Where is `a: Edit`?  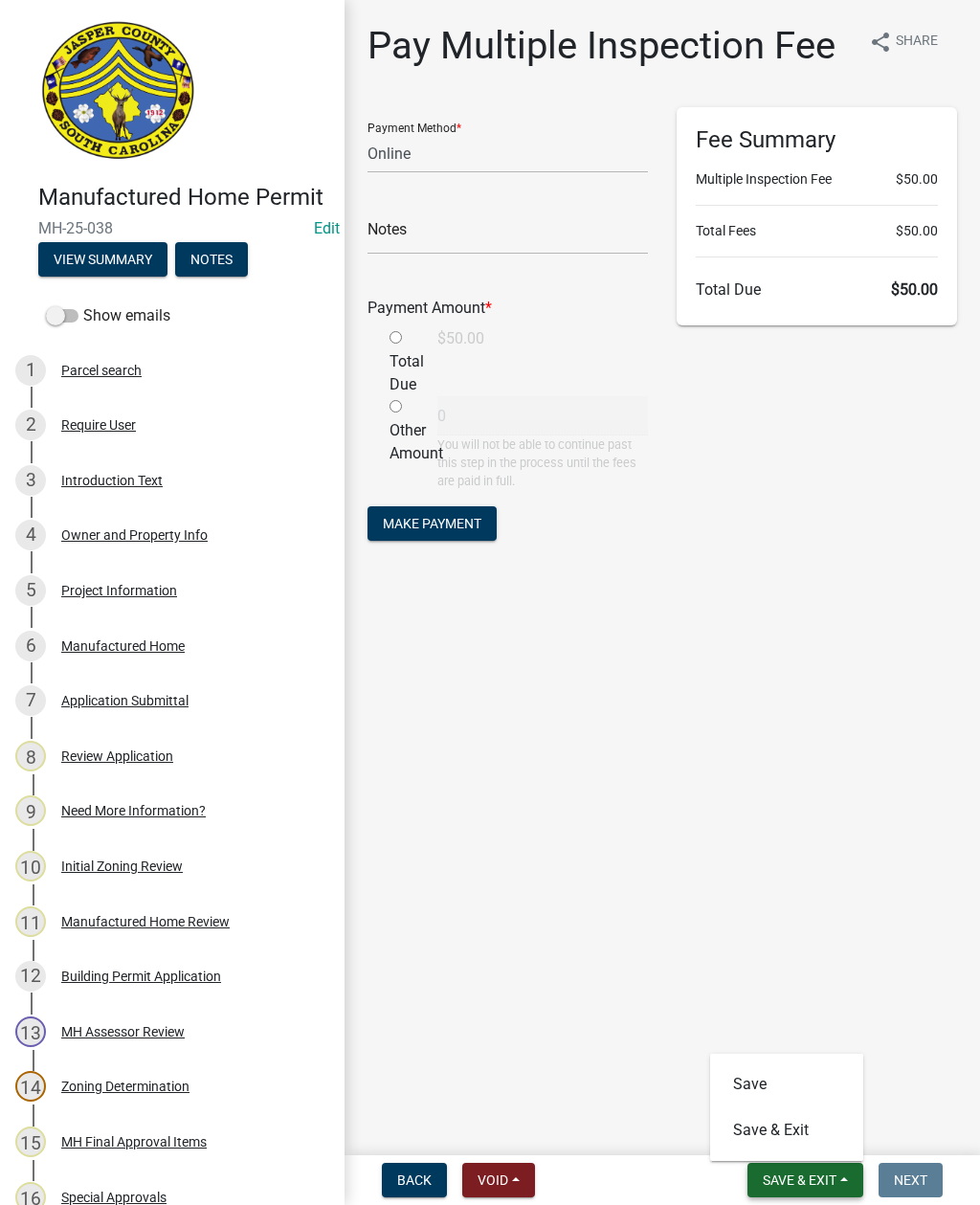
a: Edit is located at coordinates (326, 228).